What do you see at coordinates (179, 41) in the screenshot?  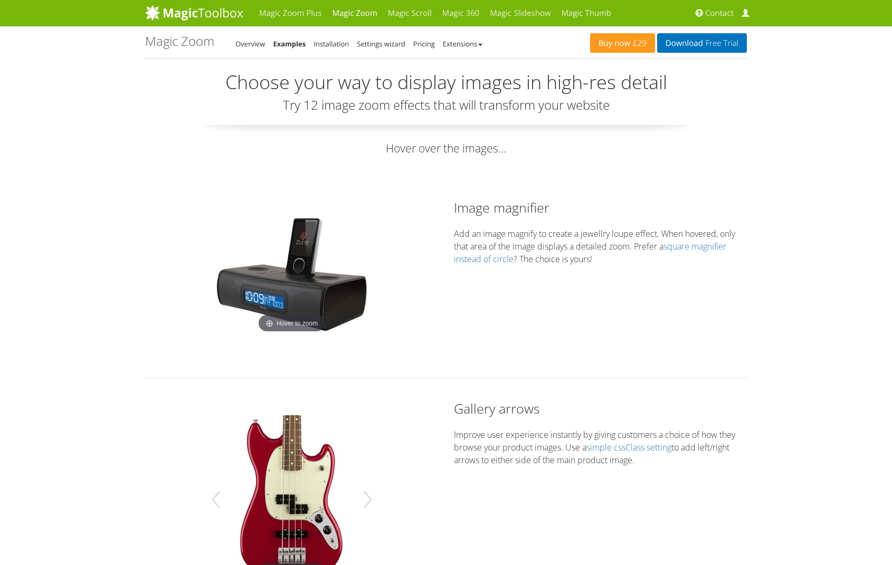 I see `h1: Magic Zoom` at bounding box center [179, 41].